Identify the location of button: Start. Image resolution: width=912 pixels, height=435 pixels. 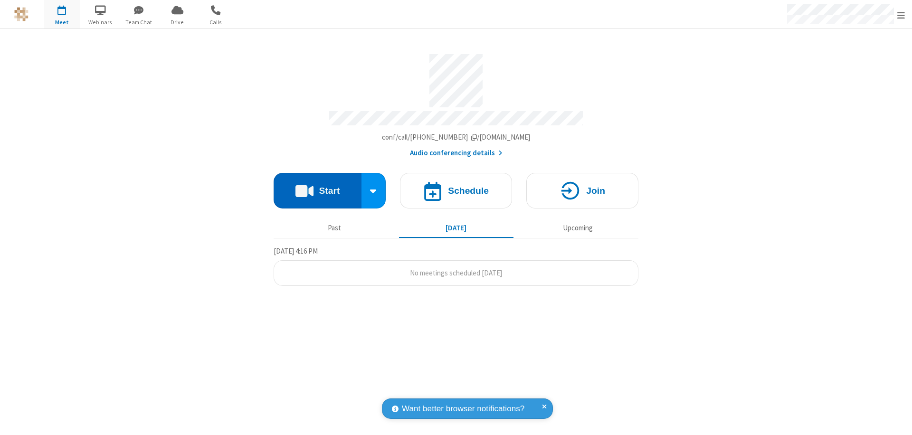
(317, 190).